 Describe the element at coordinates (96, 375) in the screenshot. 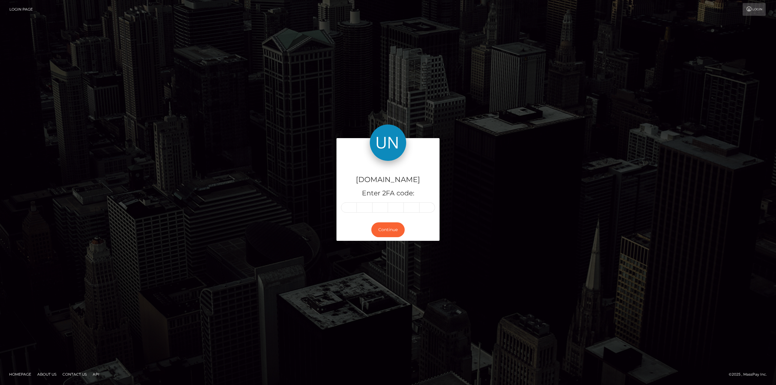

I see `a: API` at that location.